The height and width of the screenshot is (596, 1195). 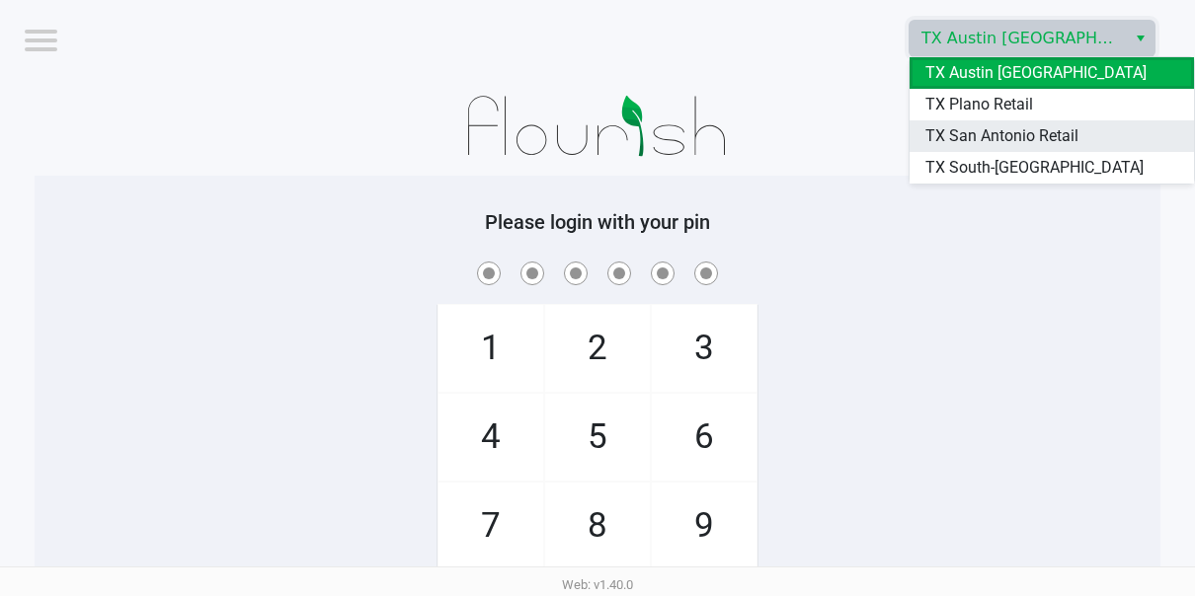 I want to click on button: Select, so click(x=1140, y=39).